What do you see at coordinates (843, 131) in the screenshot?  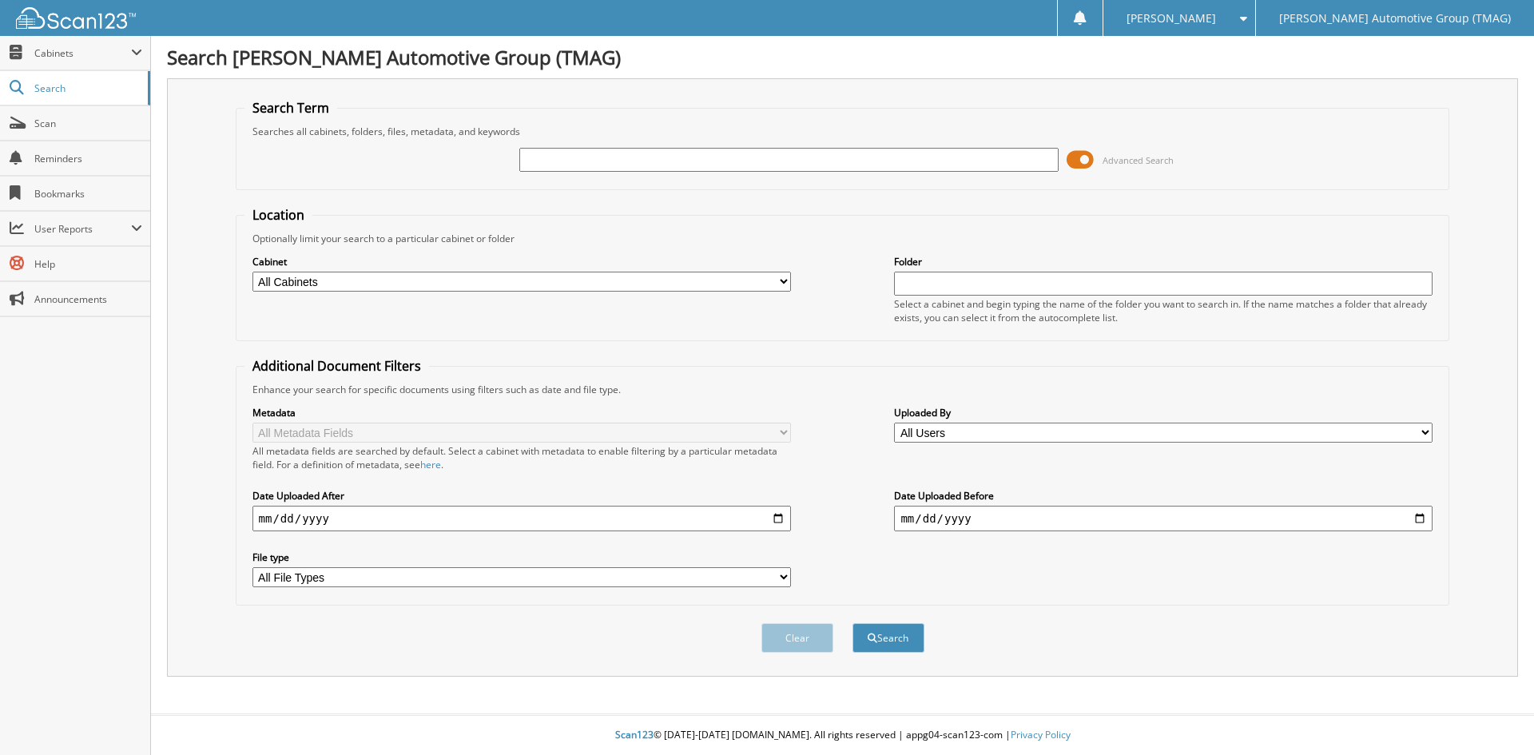 I see `div: Searches all cabinets, folders, files, metadata, and keywords` at bounding box center [843, 131].